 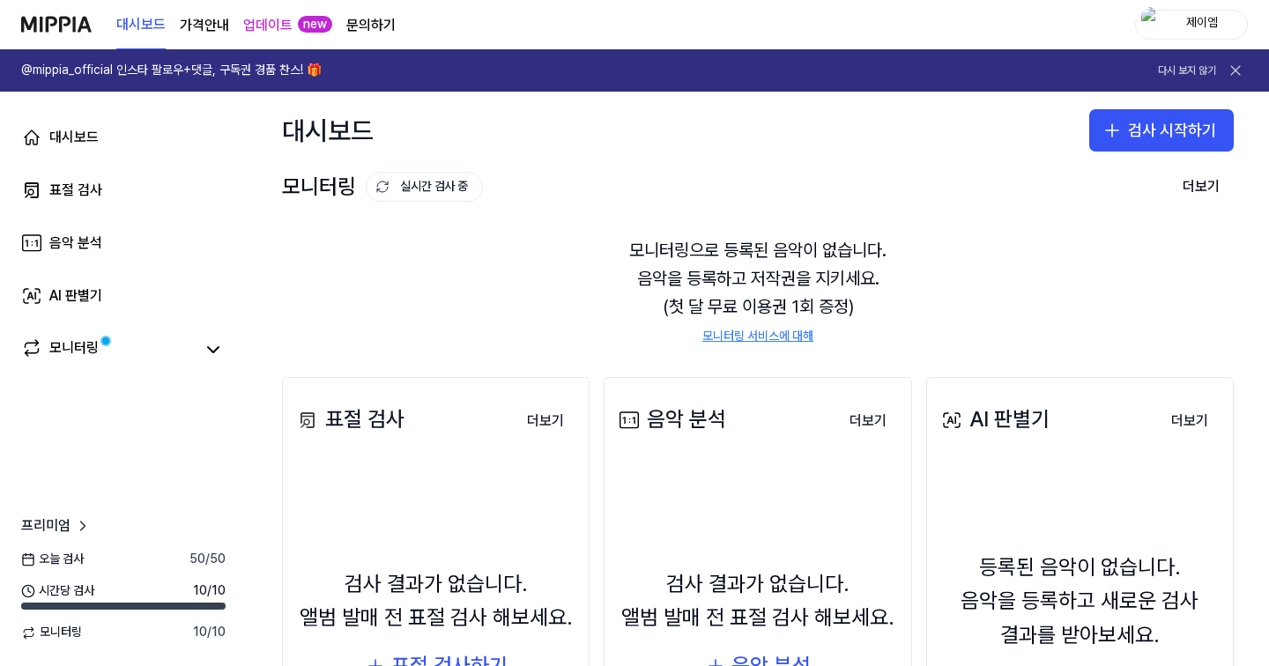 What do you see at coordinates (758, 291) in the screenshot?
I see `div: 모니터링으로 등록된 음악이 없습니다. 음악을 등록하고 저작권을 지키세요. (첫 달 무료 이용권 1회 증정)` at bounding box center [758, 291].